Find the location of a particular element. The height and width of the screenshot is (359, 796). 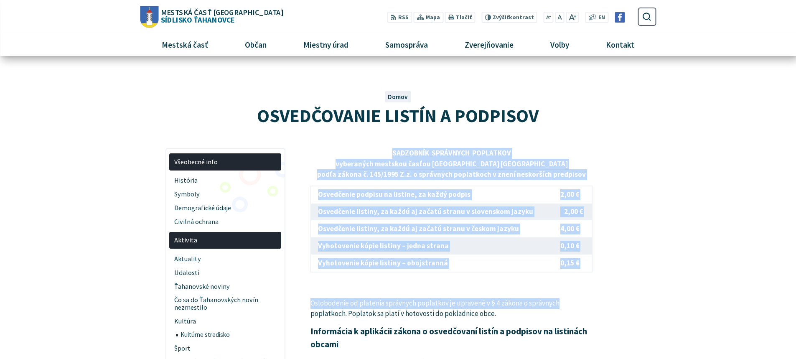

strong: Vyhotovenie kópie listiny – jedna strana is located at coordinates (383, 246).